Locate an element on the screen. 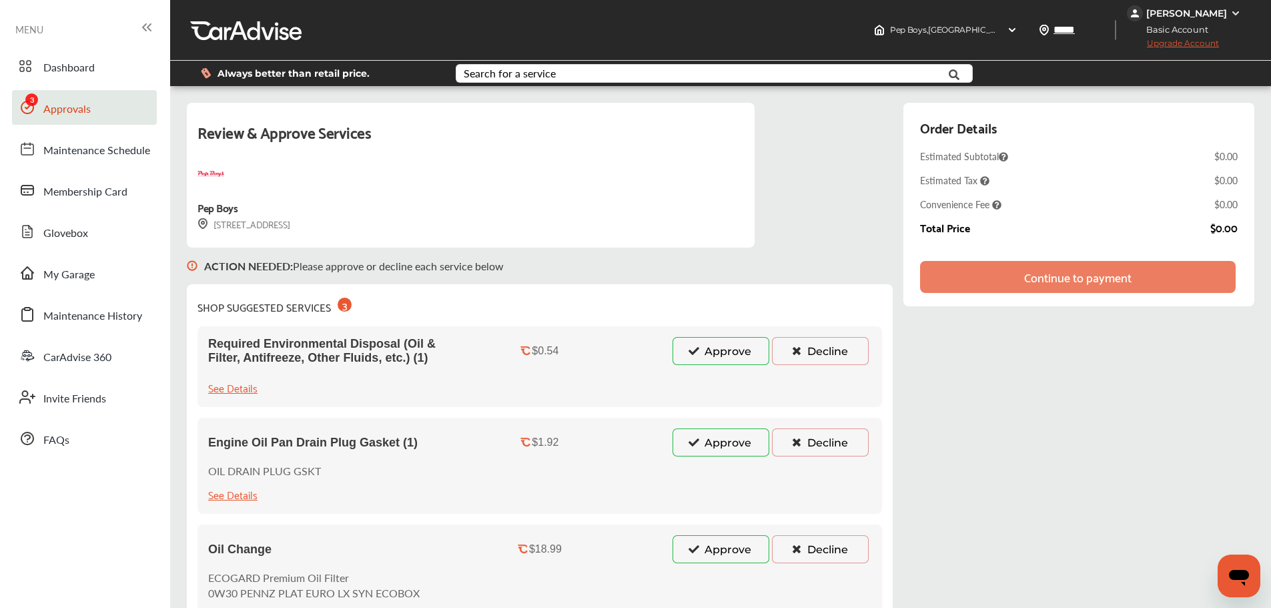 The width and height of the screenshot is (1271, 608). a: Approvals is located at coordinates (84, 107).